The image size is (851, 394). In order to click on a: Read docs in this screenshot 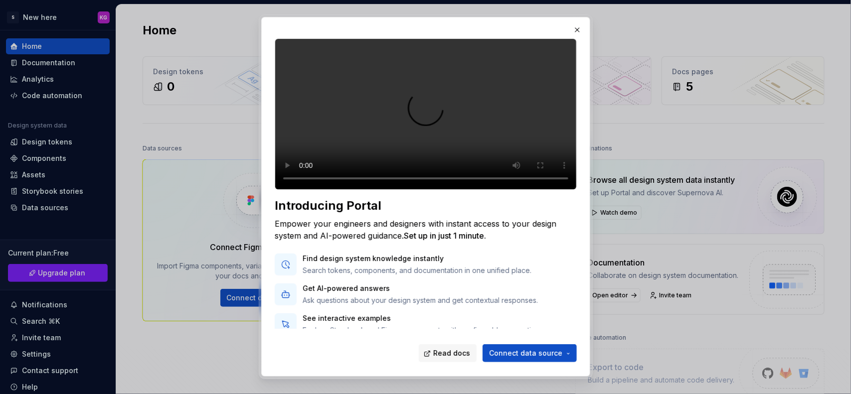, I will do `click(447, 354)`.